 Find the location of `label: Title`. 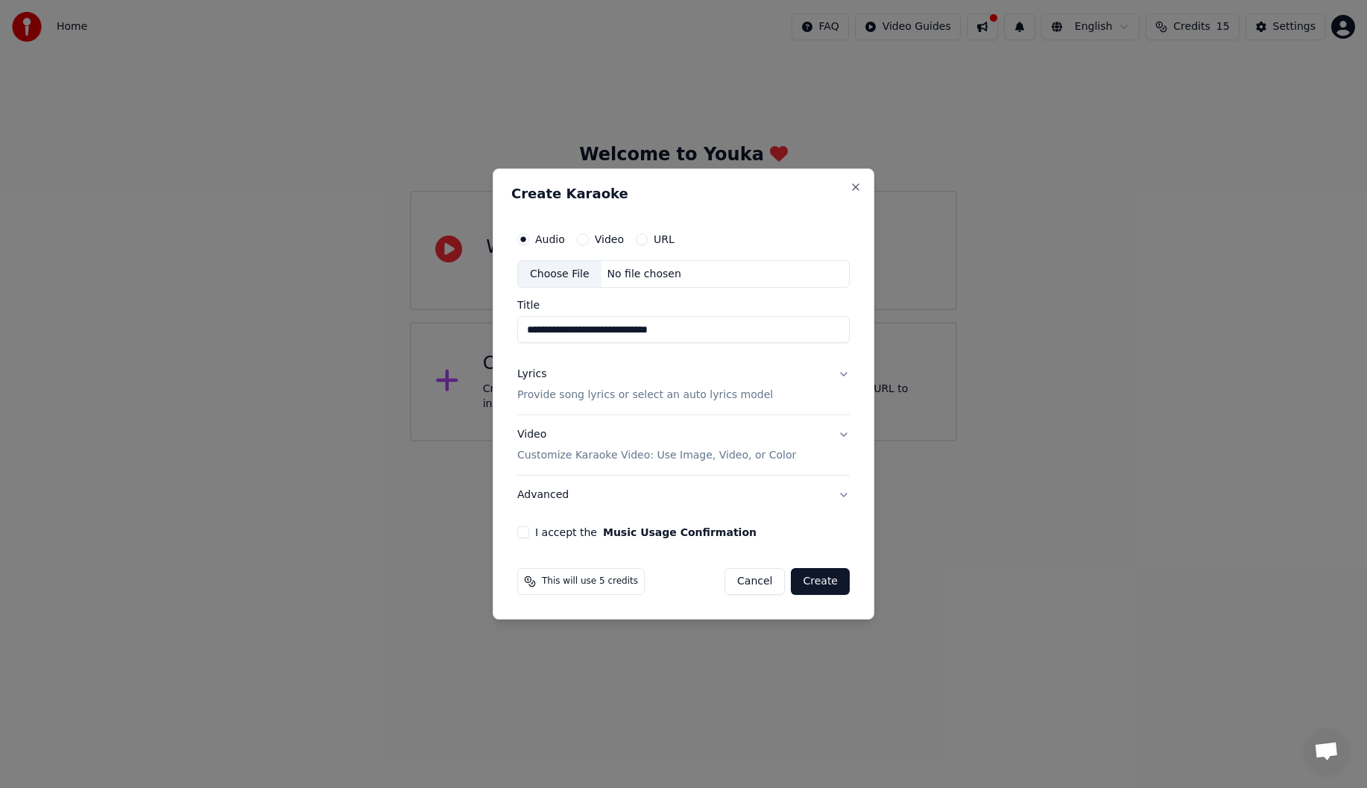

label: Title is located at coordinates (683, 306).